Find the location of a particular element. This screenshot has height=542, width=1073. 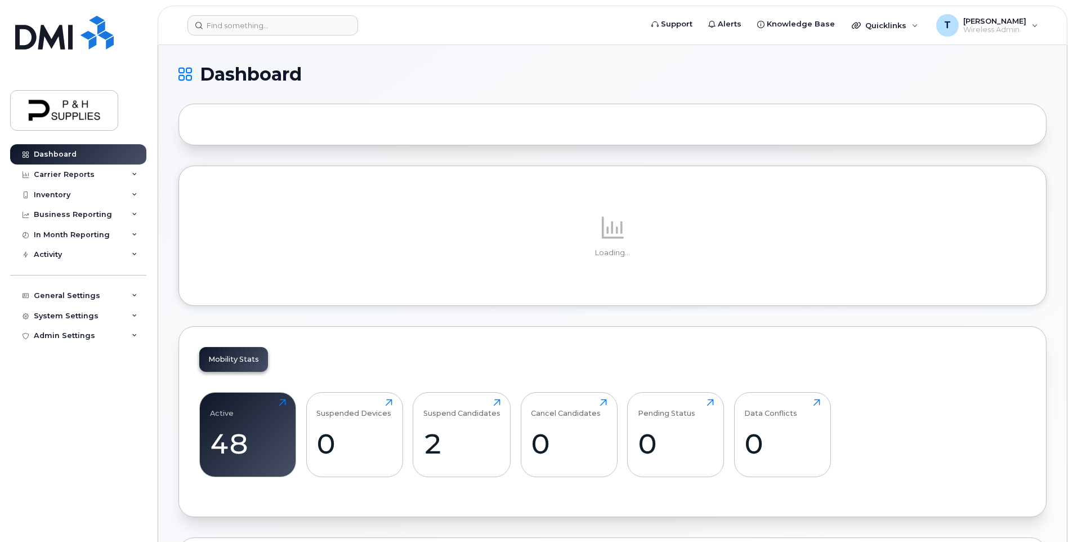

div: 2 is located at coordinates (462, 443).